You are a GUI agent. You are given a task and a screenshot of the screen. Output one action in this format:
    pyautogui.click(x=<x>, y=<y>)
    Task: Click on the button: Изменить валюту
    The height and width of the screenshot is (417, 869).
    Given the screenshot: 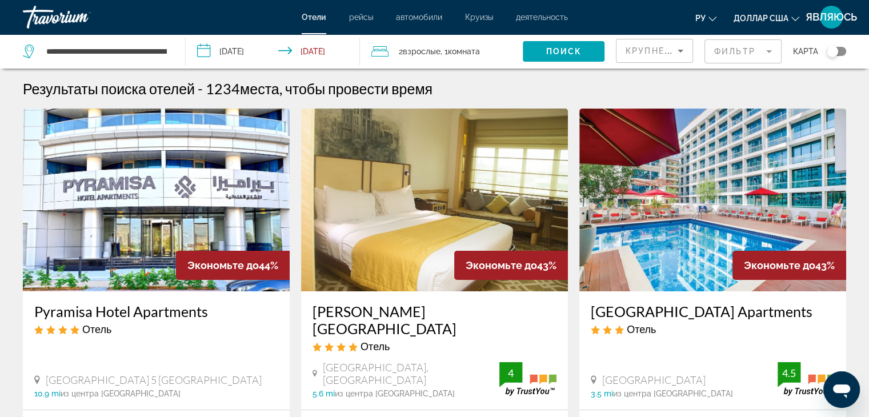 What is the action you would take?
    pyautogui.click(x=767, y=18)
    